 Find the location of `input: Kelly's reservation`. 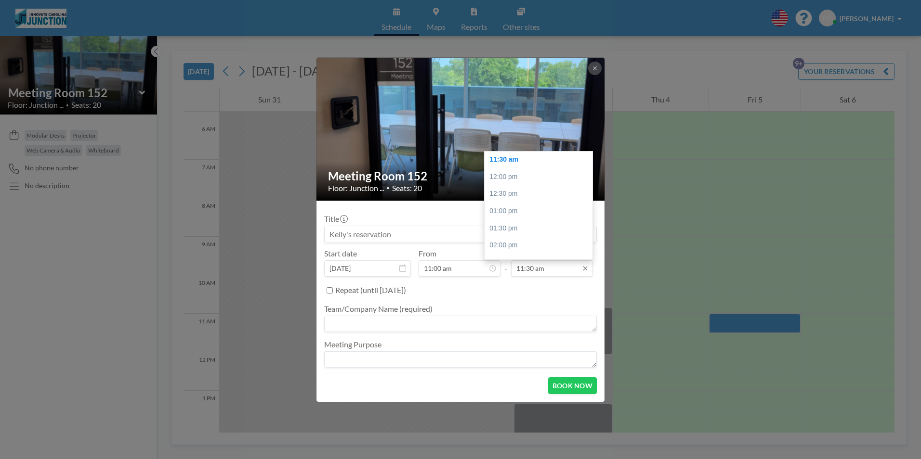

input: Kelly's reservation is located at coordinates (460, 234).